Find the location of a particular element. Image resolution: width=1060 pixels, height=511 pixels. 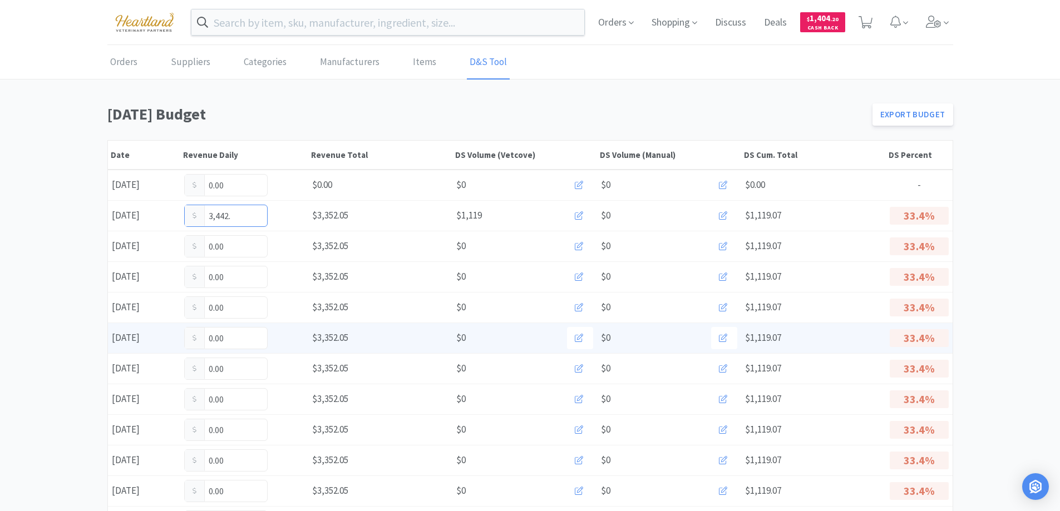

a: Suppliers is located at coordinates (190, 62).